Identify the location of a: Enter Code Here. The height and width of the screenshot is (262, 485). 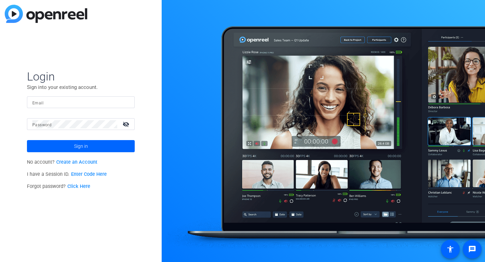
(89, 174).